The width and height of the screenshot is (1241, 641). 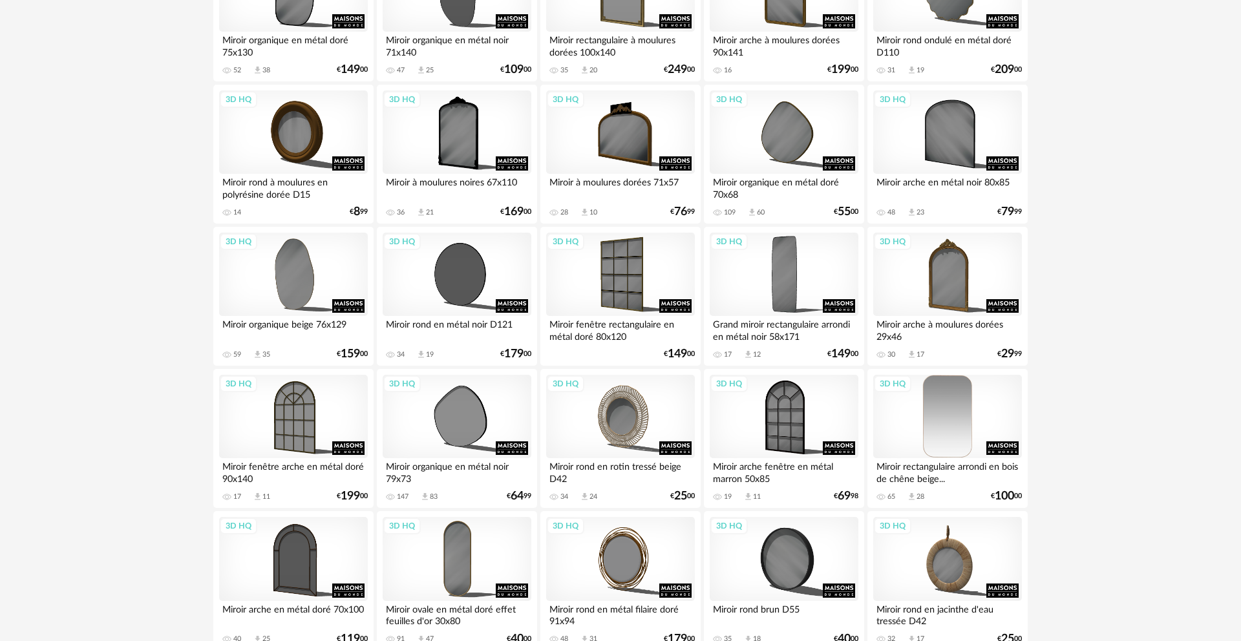 What do you see at coordinates (564, 213) in the screenshot?
I see `div: 28` at bounding box center [564, 213].